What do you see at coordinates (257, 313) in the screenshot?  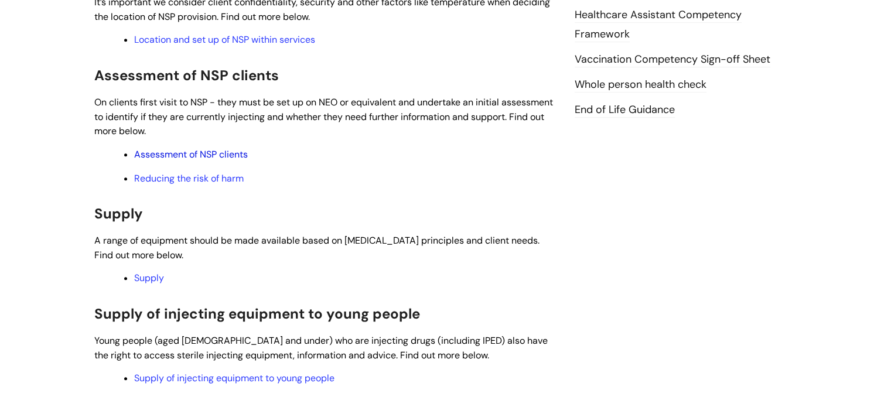 I see `span: Supply of injecting equipment to young people` at bounding box center [257, 313].